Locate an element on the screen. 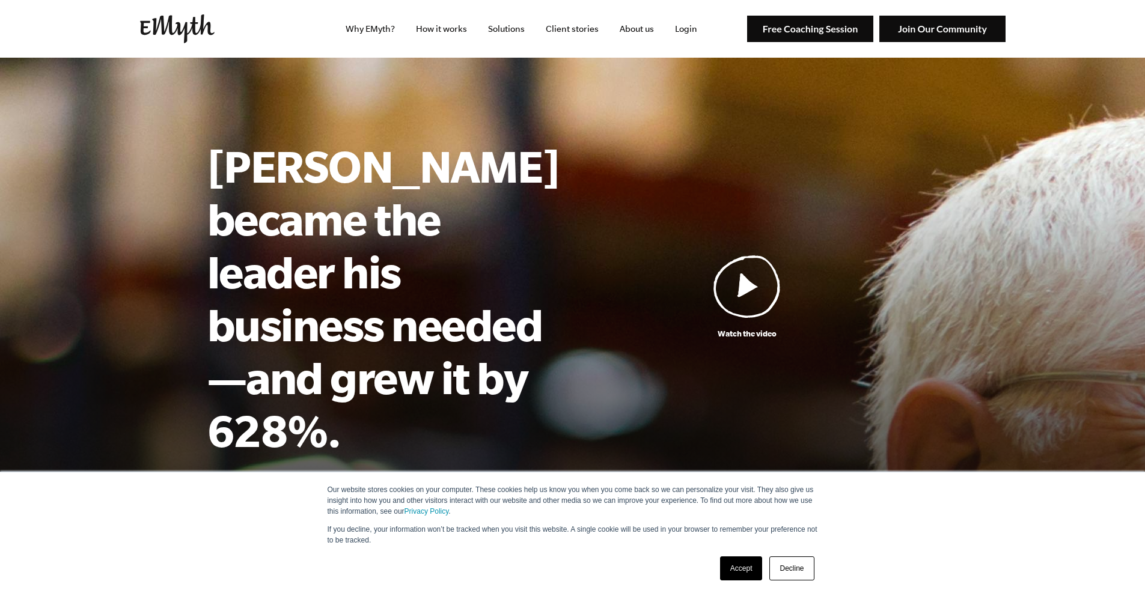 Image resolution: width=1145 pixels, height=596 pixels. p: If you decline, your information won’t be tracked when you visit this website. A single cookie wi... is located at coordinates (573, 535).